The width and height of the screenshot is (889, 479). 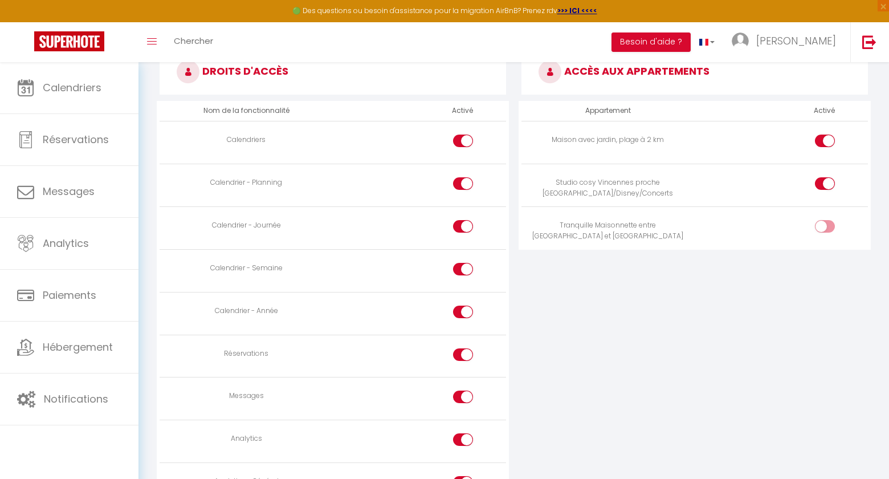 What do you see at coordinates (246, 268) in the screenshot?
I see `div: Calendrier - Semaine` at bounding box center [246, 268].